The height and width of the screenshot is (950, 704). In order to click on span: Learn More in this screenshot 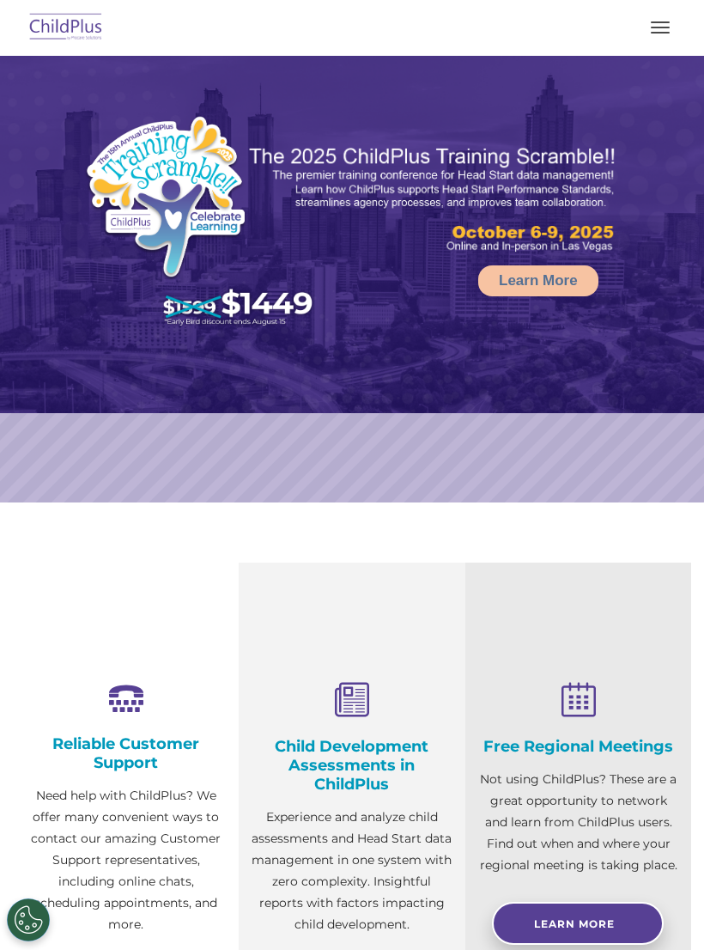, I will do `click(575, 924)`.